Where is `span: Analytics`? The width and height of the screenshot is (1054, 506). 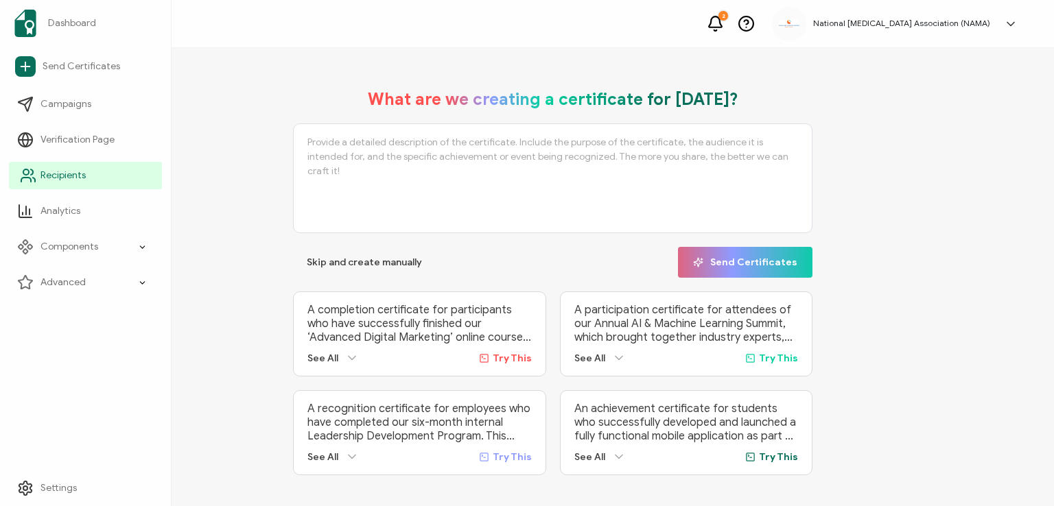
span: Analytics is located at coordinates (60, 211).